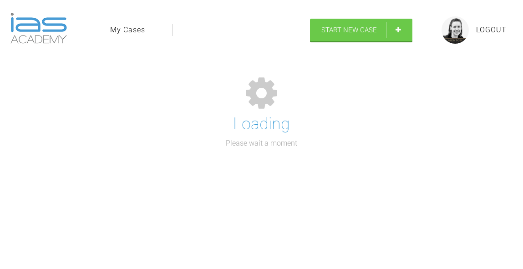  I want to click on span: Logout, so click(491, 30).